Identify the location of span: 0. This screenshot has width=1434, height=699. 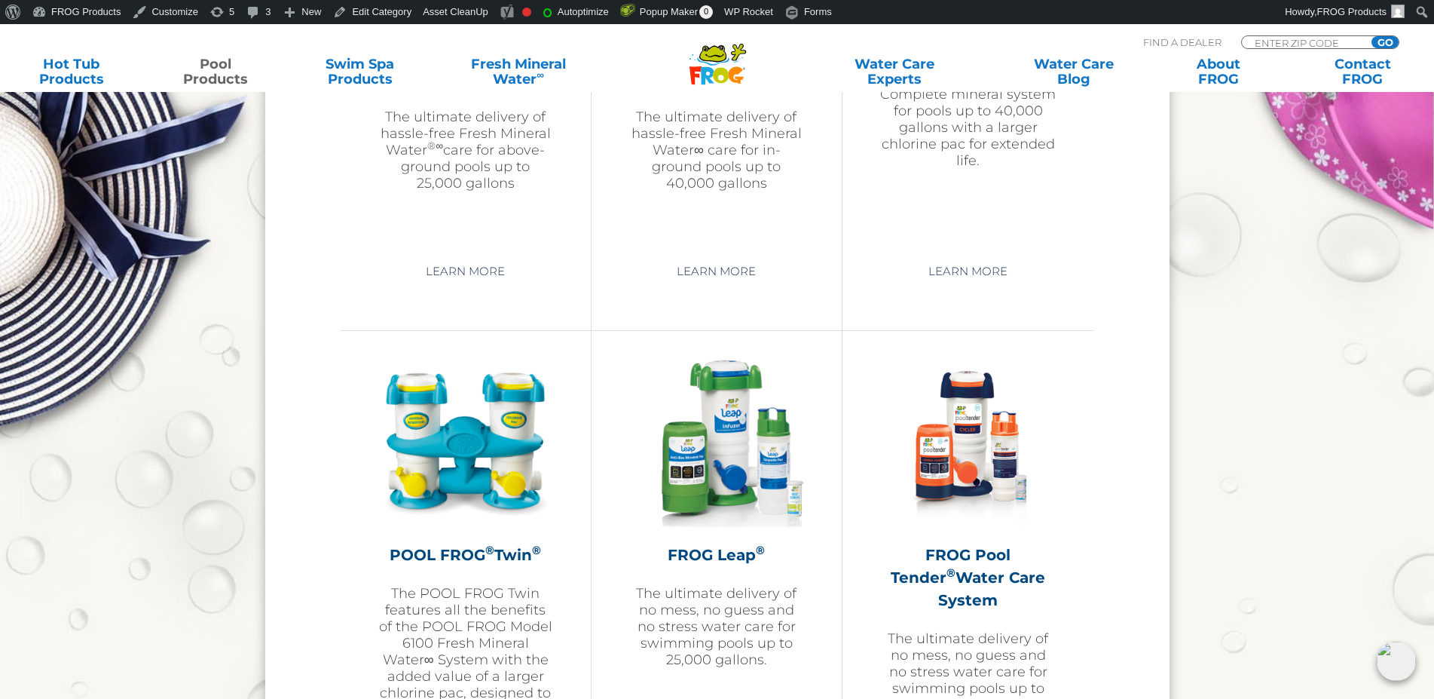
(706, 12).